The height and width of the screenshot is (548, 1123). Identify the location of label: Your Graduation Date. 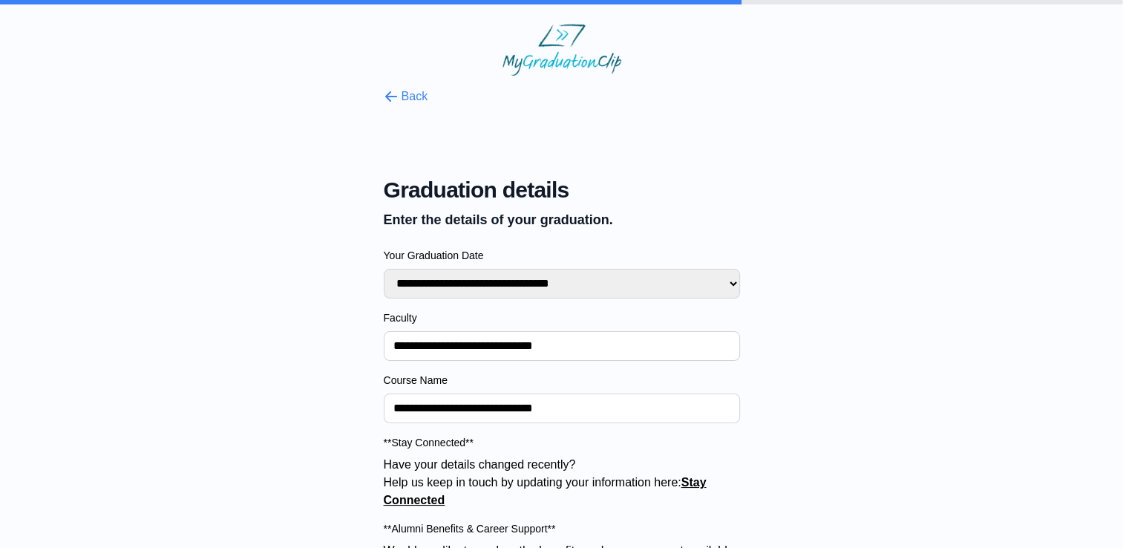
(562, 255).